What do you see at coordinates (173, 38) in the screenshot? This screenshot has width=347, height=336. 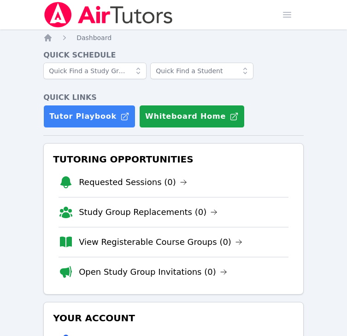 I see `nav: Breadcrumb` at bounding box center [173, 38].